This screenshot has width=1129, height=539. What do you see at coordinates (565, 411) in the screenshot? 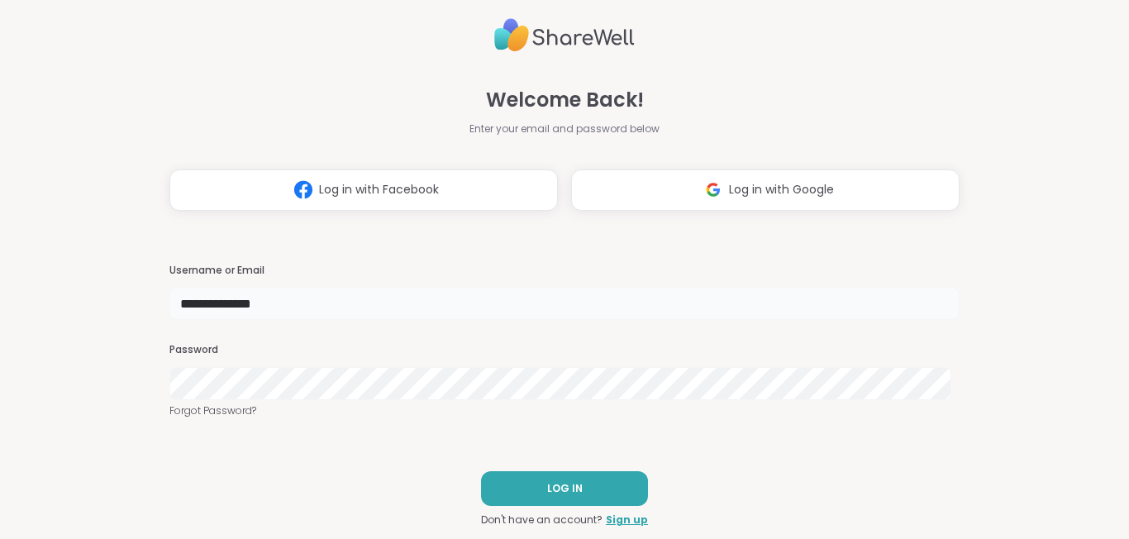
I see `a: Forgot Password?` at bounding box center [565, 411].